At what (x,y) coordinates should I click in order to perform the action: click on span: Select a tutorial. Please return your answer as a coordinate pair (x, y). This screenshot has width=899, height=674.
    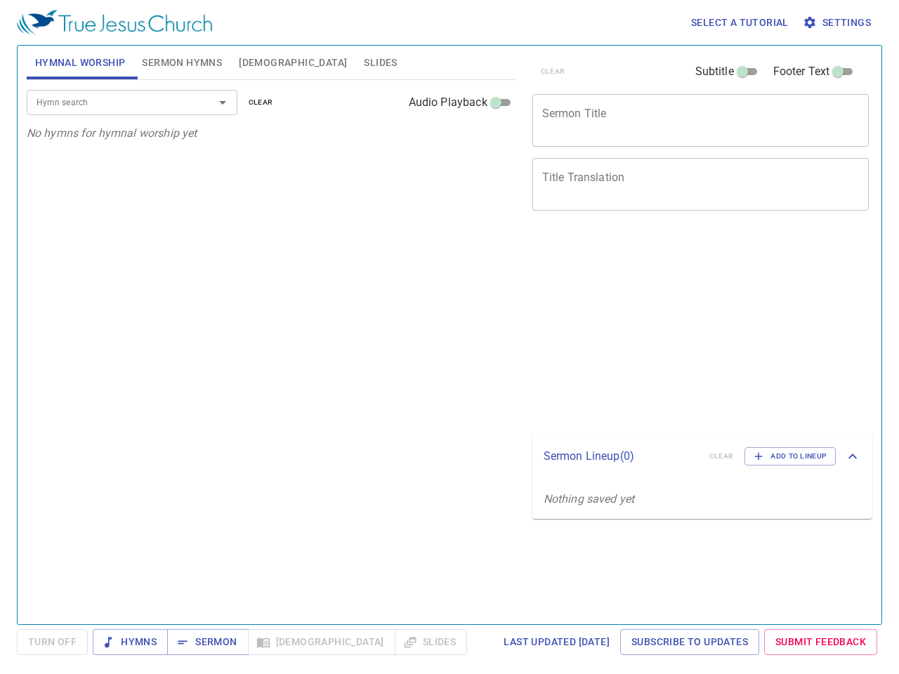
    Looking at the image, I should click on (740, 22).